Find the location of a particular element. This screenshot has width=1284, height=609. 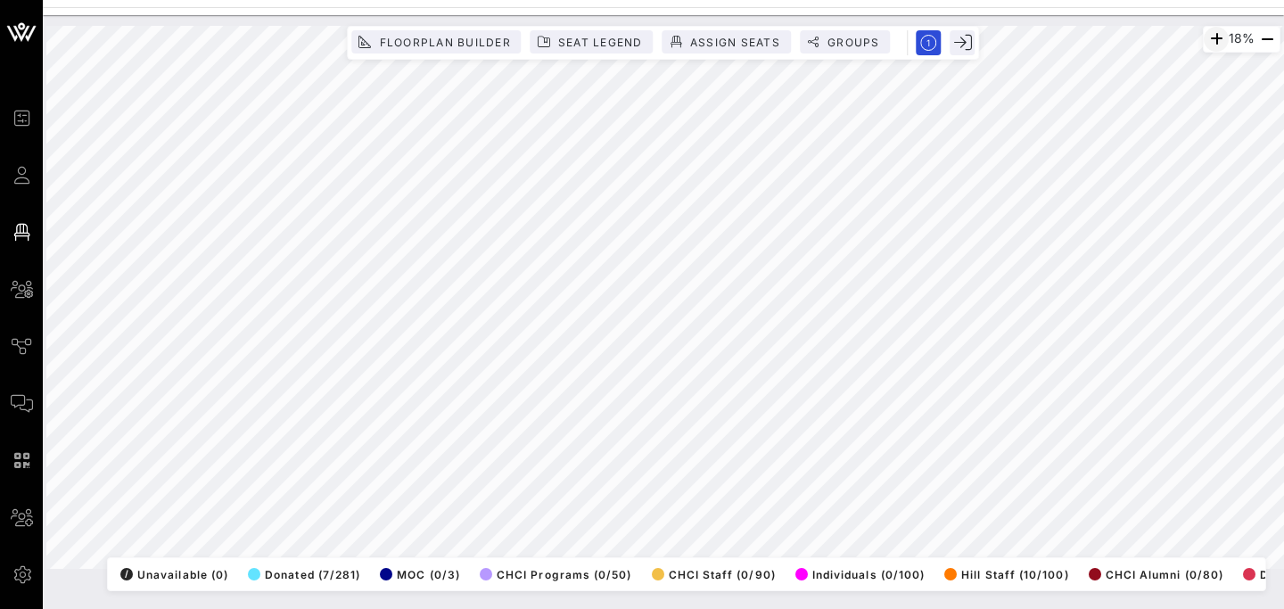

span: MOC (0/3) is located at coordinates (420, 574).